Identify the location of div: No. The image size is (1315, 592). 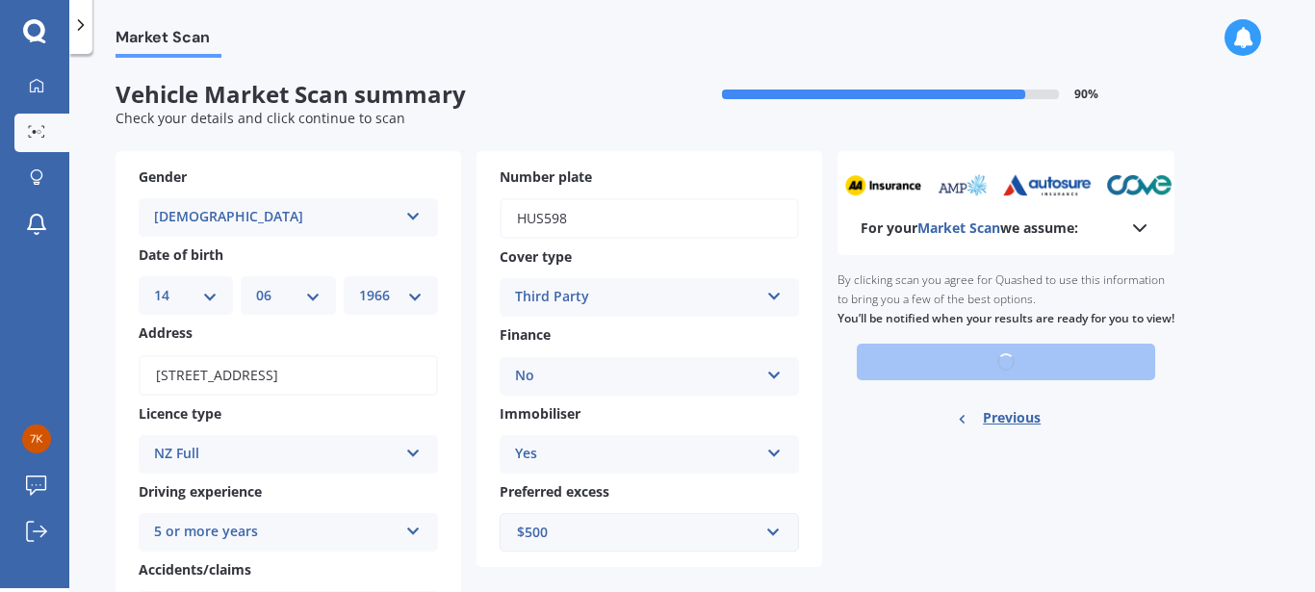
(636, 376).